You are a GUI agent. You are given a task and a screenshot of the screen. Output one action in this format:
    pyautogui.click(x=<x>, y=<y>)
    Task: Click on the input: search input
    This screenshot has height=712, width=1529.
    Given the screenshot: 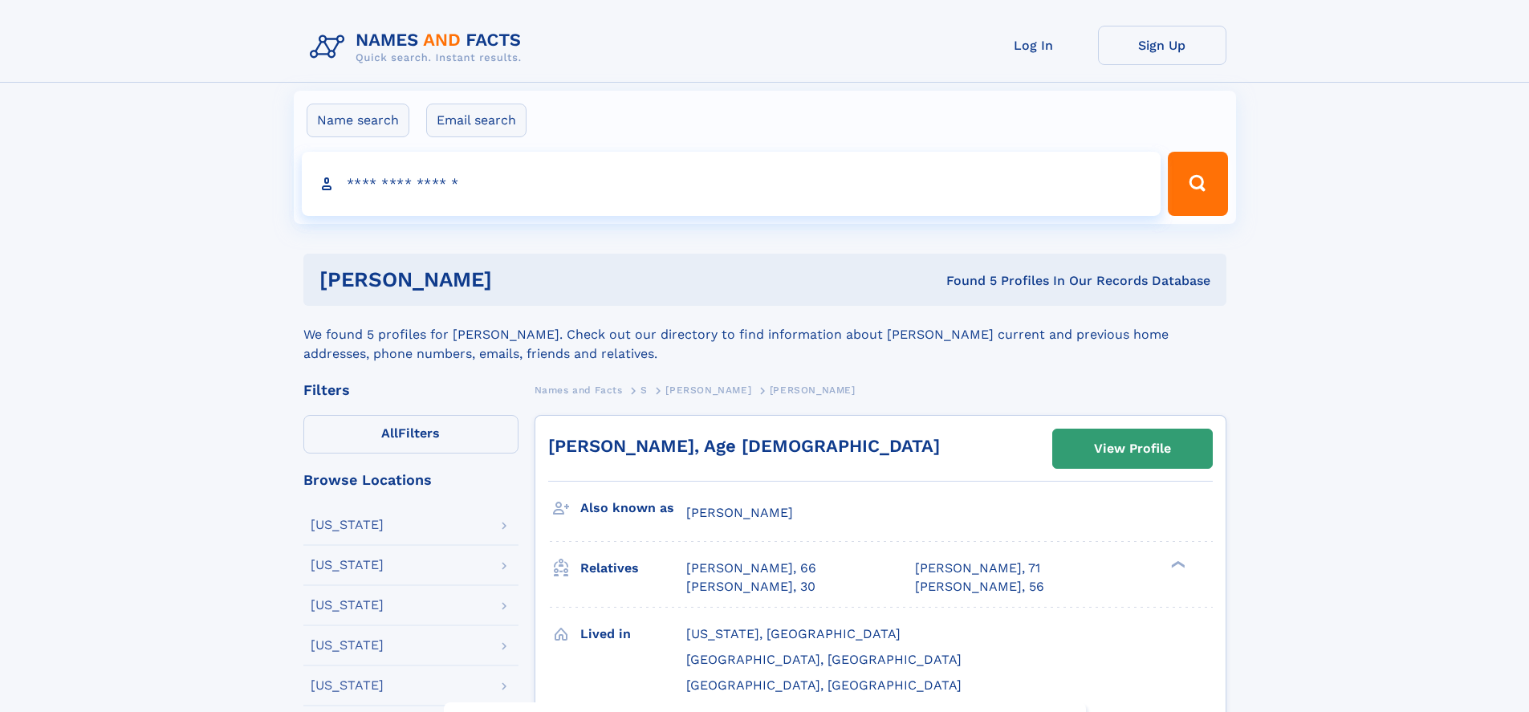 What is the action you would take?
    pyautogui.click(x=731, y=184)
    